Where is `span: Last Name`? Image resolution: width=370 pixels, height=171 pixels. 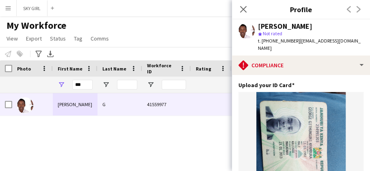
span: Last Name is located at coordinates (114, 69).